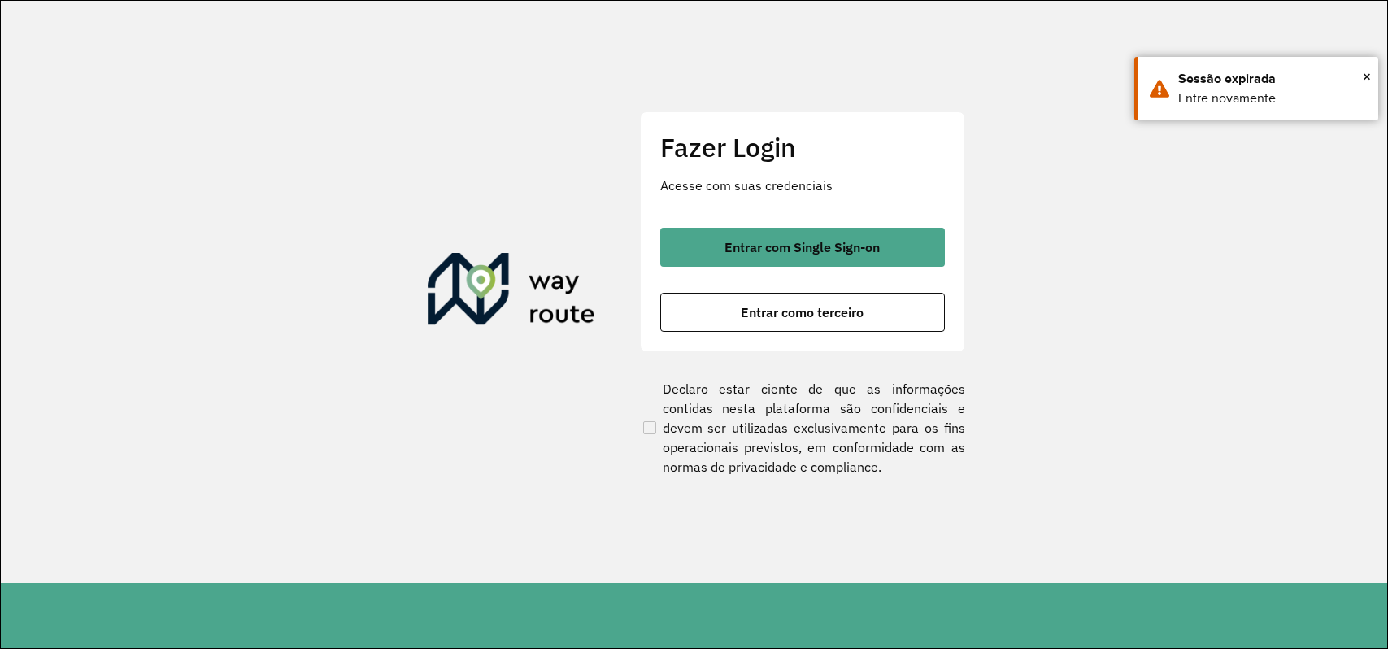 The width and height of the screenshot is (1388, 649). Describe the element at coordinates (1272, 79) in the screenshot. I see `div: Sessão expirada` at that location.